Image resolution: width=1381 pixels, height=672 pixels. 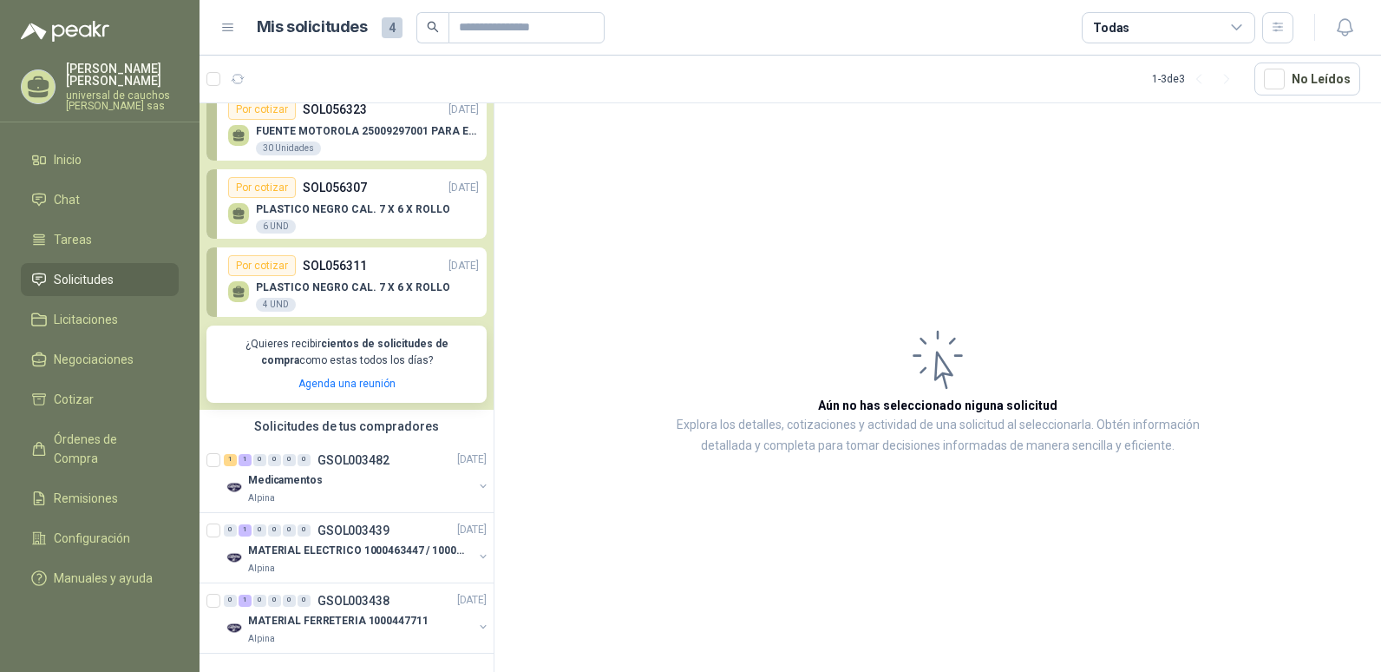 I want to click on a: Órdenes de Compra, so click(x=100, y=449).